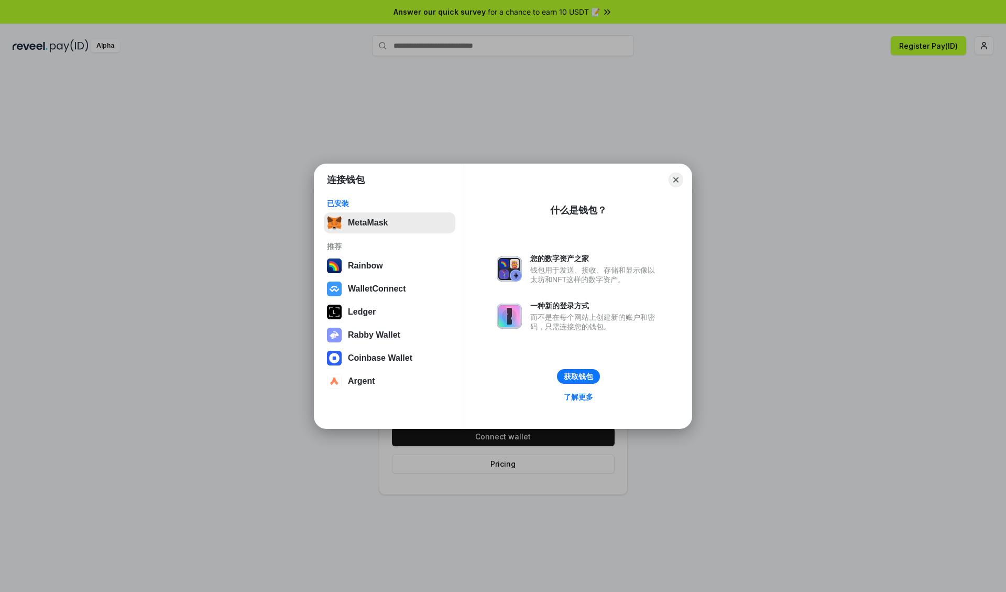  I want to click on button: Rainbow, so click(389, 266).